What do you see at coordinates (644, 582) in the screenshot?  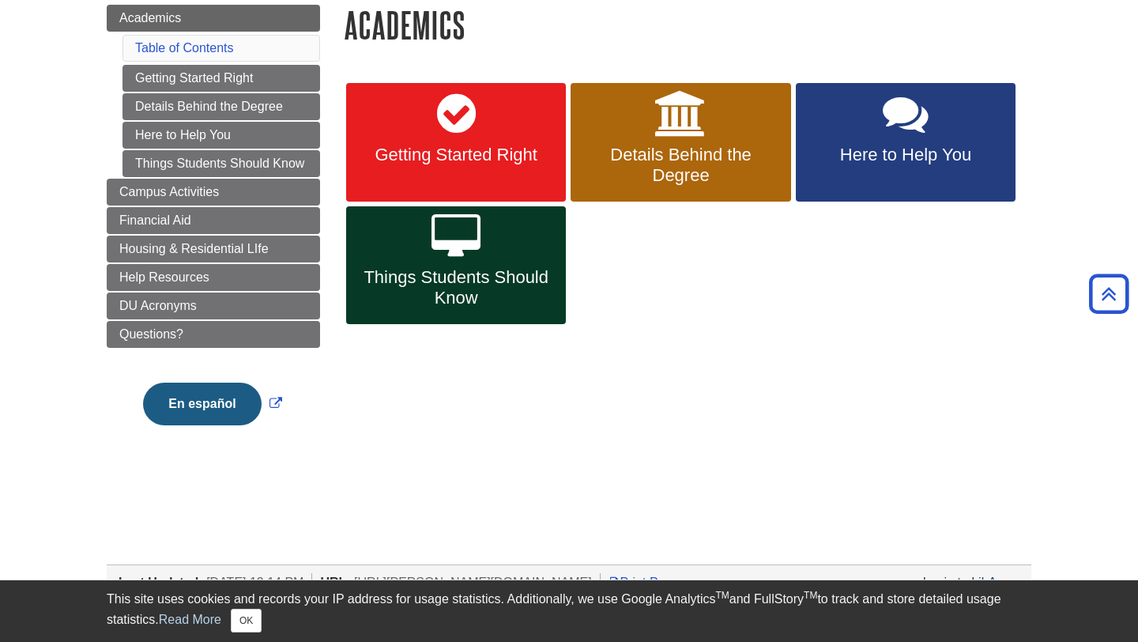 I see `a: Print Page` at bounding box center [644, 582].